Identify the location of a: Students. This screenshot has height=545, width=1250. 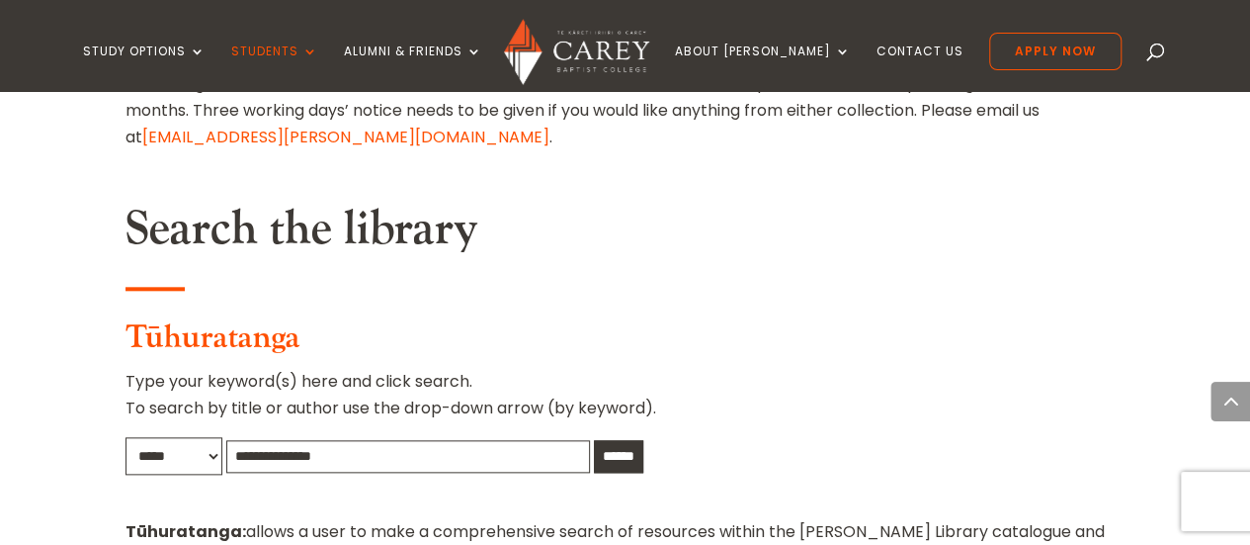
(275, 67).